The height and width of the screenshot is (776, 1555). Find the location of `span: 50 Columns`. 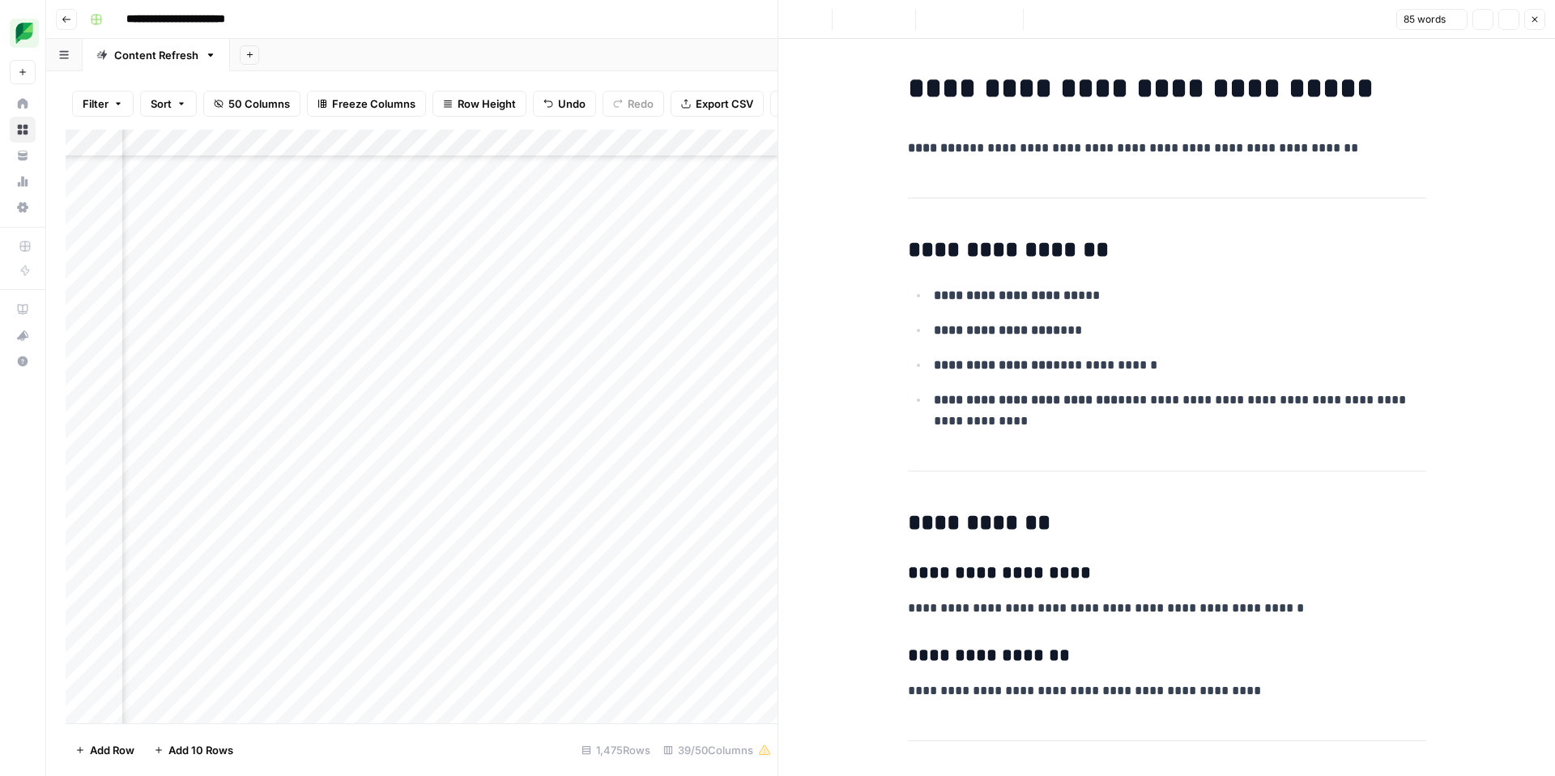

span: 50 Columns is located at coordinates (259, 104).